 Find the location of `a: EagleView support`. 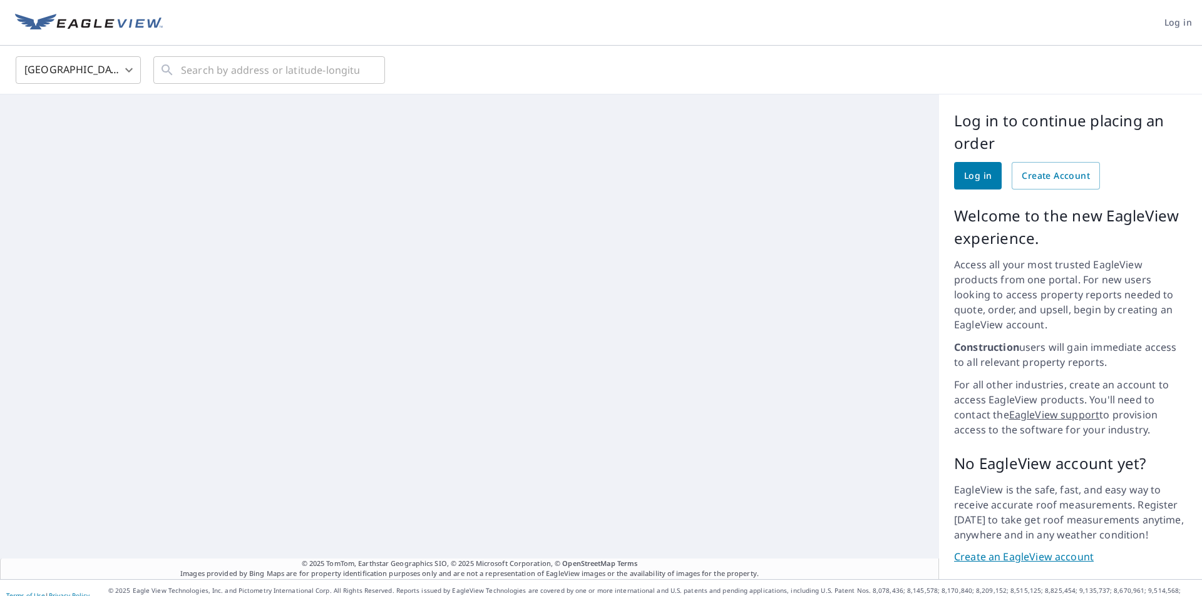

a: EagleView support is located at coordinates (1054, 415).